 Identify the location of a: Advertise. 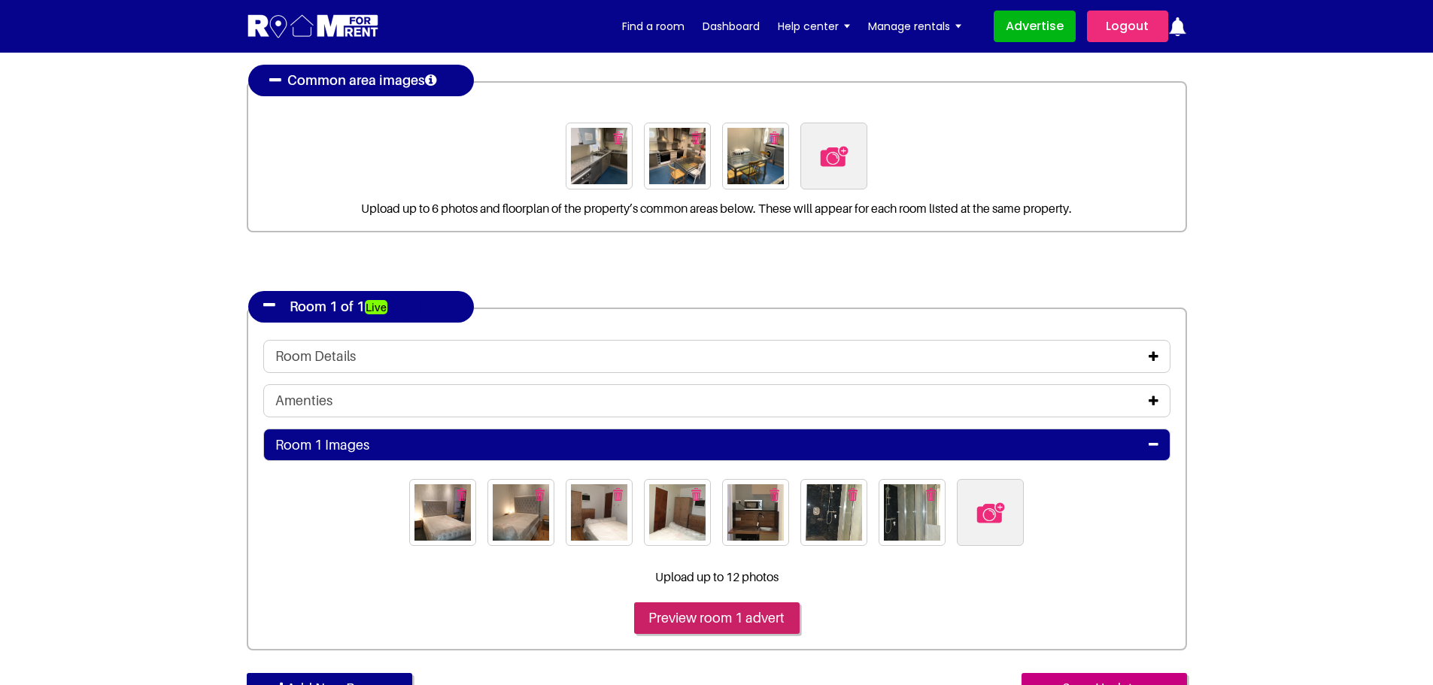
(1034, 26).